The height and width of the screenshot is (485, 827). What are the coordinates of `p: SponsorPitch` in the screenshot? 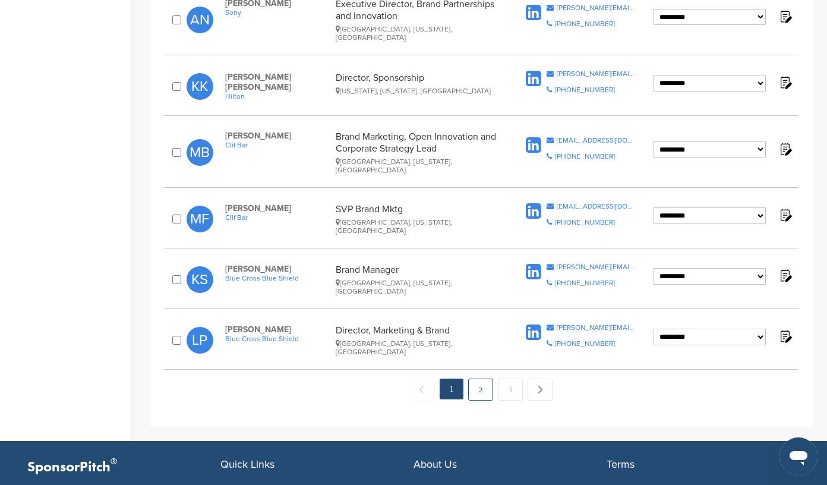 It's located at (124, 467).